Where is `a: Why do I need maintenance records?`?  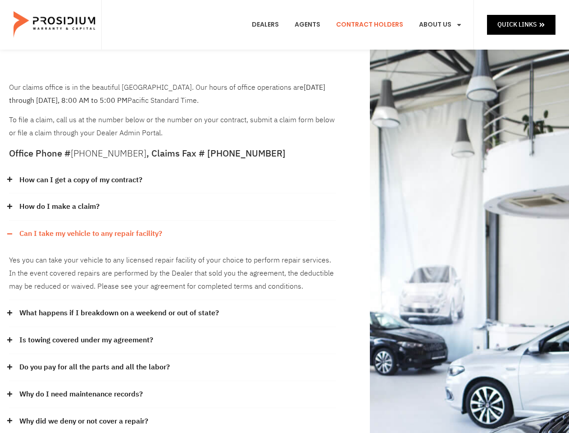 a: Why do I need maintenance records? is located at coordinates (81, 394).